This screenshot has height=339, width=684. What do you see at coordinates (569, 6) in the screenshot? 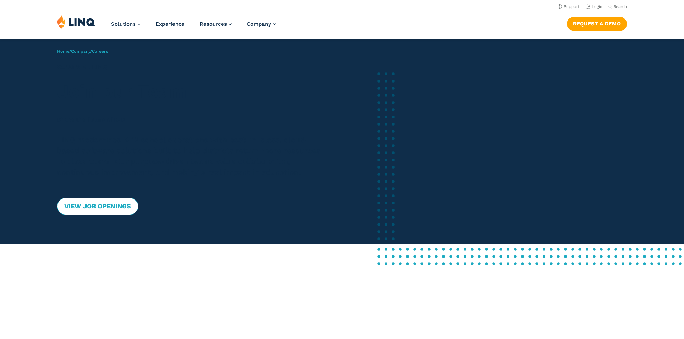
I see `a: Support` at bounding box center [569, 6].